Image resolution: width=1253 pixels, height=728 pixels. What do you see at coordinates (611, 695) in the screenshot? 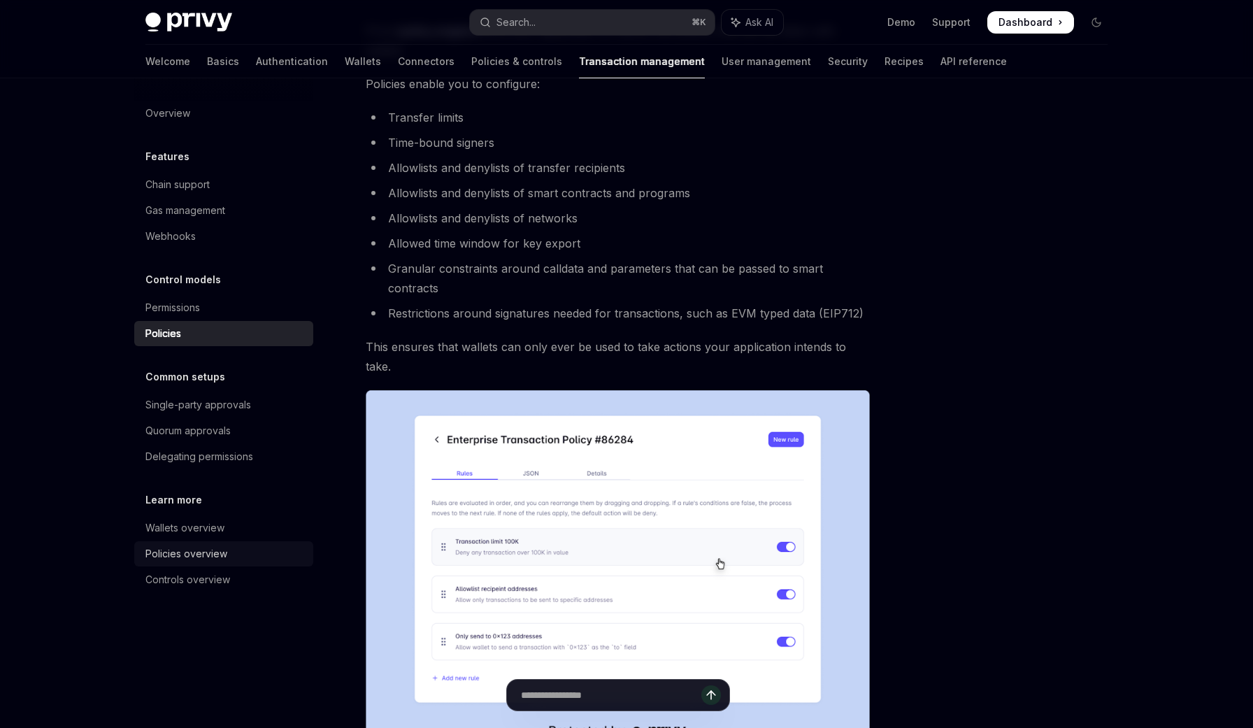
I see `input: Ask a question...` at bounding box center [611, 695].